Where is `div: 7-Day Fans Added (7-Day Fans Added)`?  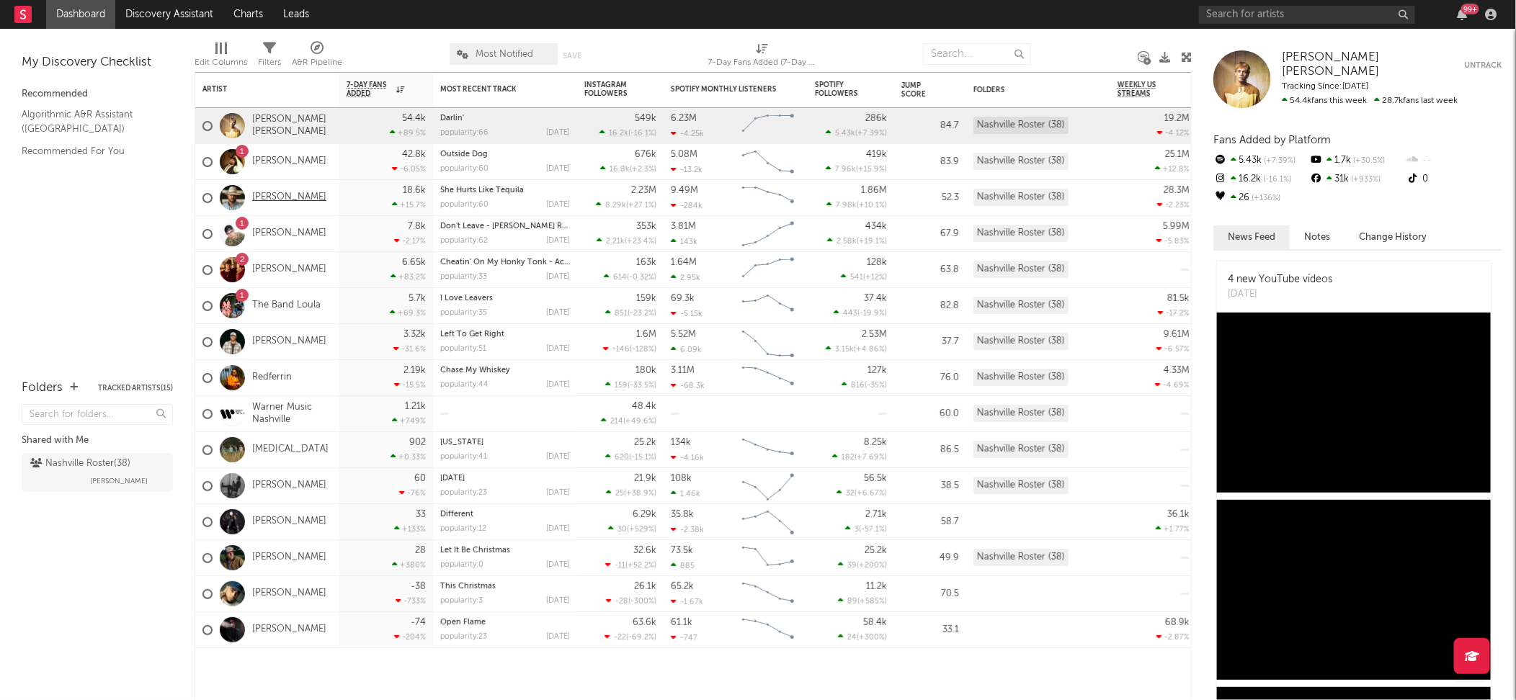
div: 7-Day Fans Added (7-Day Fans Added) is located at coordinates (762, 63).